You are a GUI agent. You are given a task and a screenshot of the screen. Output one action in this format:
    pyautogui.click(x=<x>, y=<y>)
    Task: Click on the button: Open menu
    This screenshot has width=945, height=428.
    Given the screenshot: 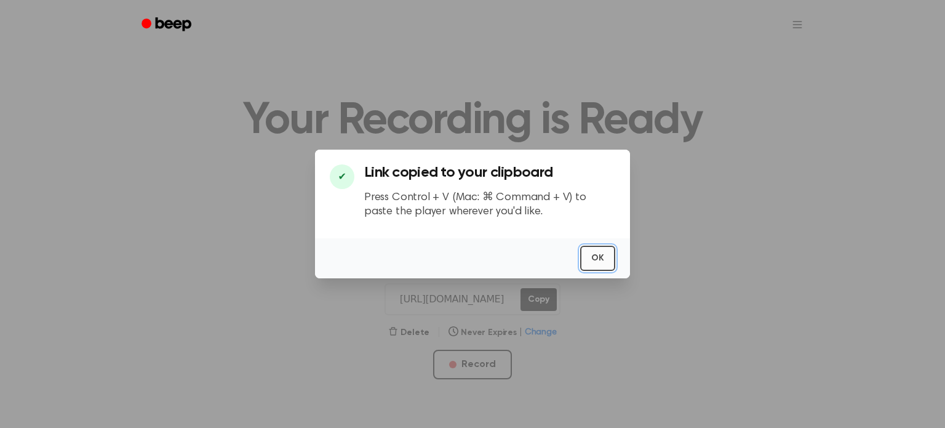 What is the action you would take?
    pyautogui.click(x=797, y=25)
    